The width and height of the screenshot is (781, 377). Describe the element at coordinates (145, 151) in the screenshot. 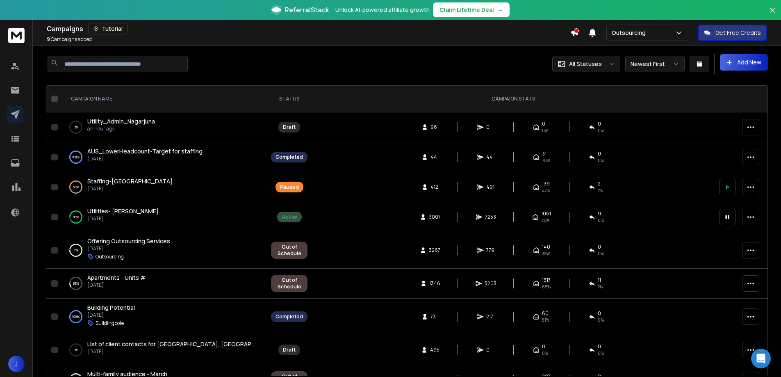

I see `a: AUS_LowerHeadcount-Target for staffing` at that location.